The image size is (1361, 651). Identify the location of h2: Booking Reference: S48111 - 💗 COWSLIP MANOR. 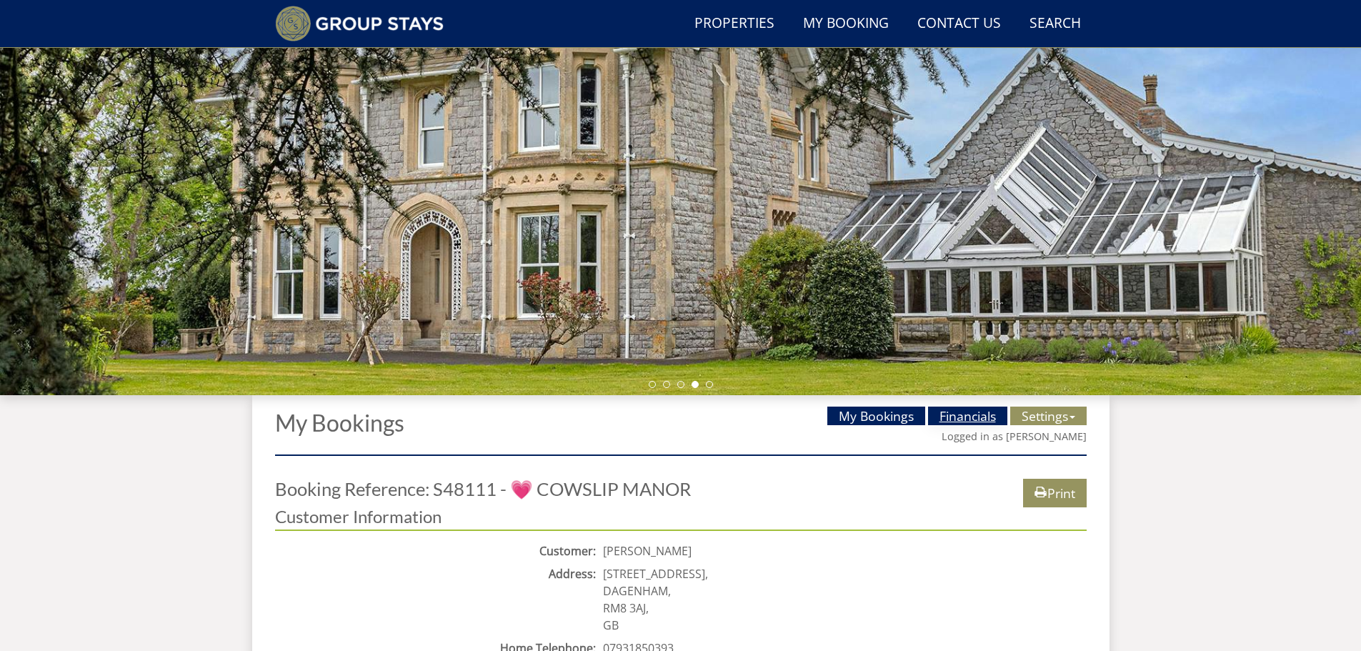
(483, 489).